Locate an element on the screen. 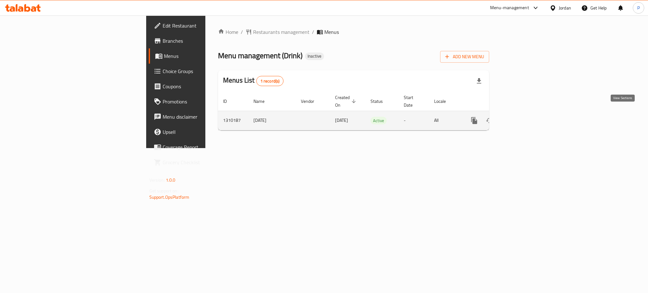 Image resolution: width=648 pixels, height=293 pixels. span: Vendor is located at coordinates (312, 101).